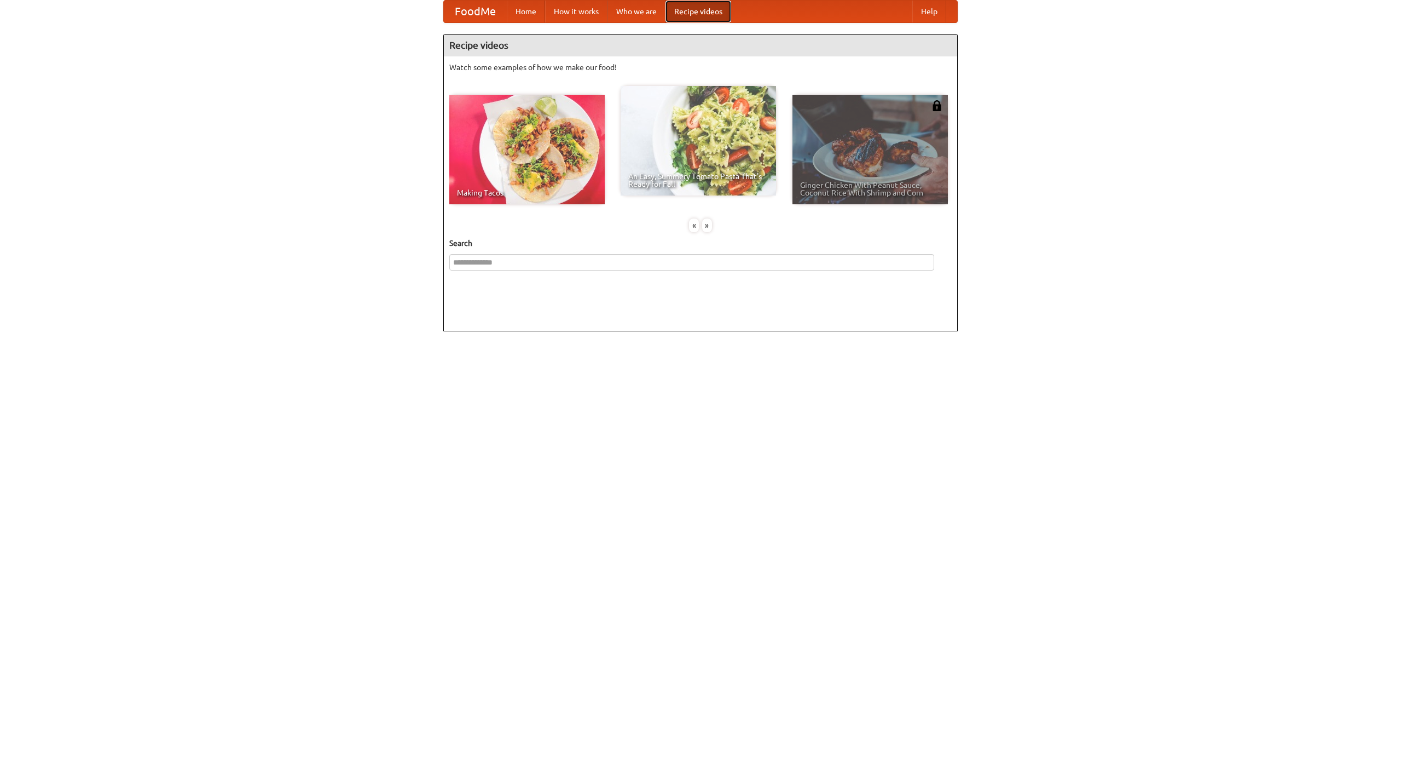 The image size is (1401, 775). I want to click on a: An Easy, Summery Tomato Pasta That's Ready for Fall, so click(698, 141).